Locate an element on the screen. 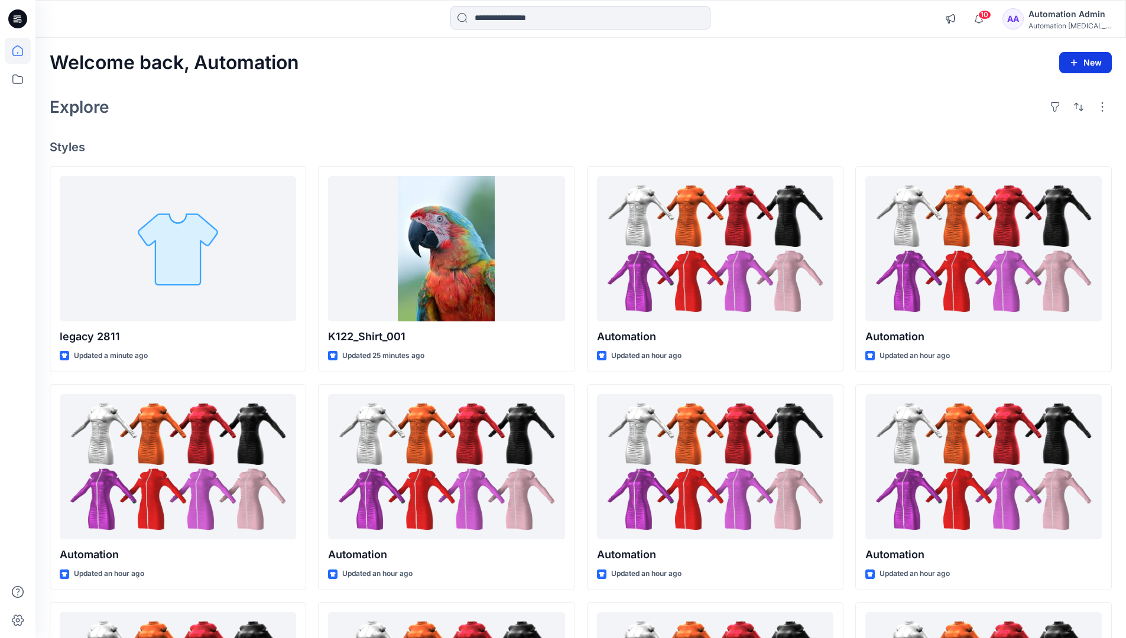  span: 10 is located at coordinates (985, 15).